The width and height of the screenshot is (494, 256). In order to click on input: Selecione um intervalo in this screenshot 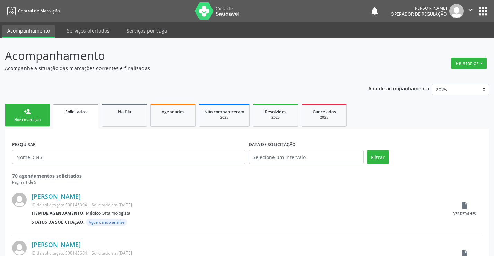, I will do `click(306, 157)`.